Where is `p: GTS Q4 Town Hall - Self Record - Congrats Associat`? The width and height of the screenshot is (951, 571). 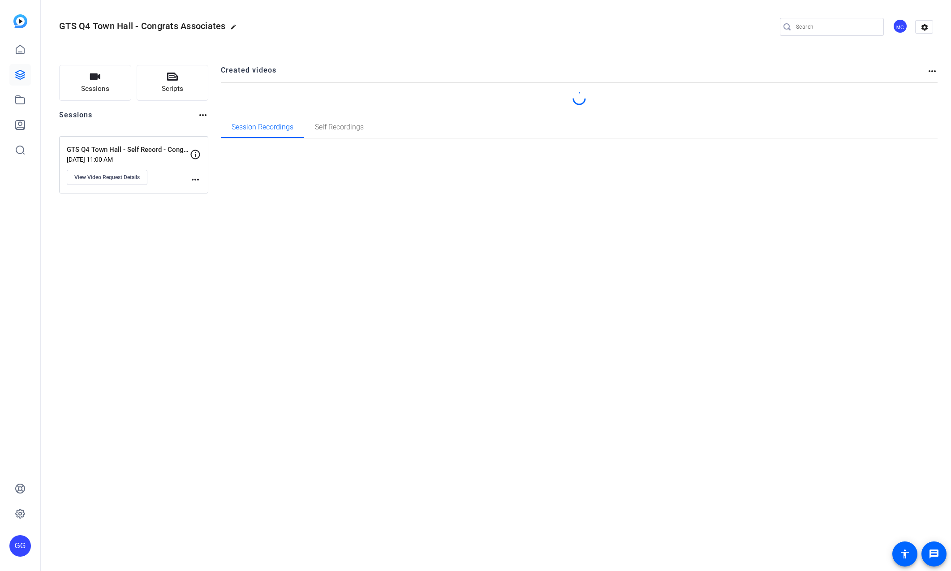 p: GTS Q4 Town Hall - Self Record - Congrats Associat is located at coordinates (128, 150).